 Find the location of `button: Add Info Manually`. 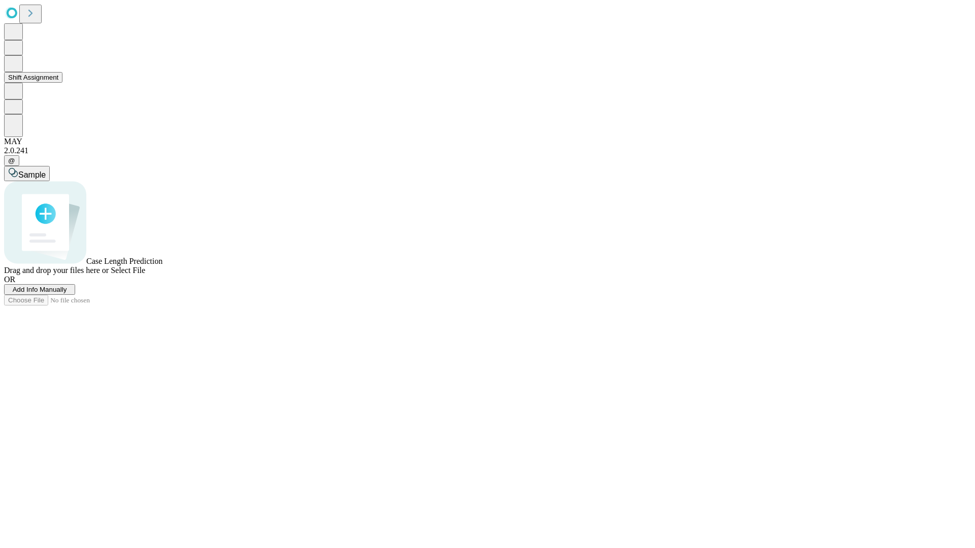

button: Add Info Manually is located at coordinates (40, 289).